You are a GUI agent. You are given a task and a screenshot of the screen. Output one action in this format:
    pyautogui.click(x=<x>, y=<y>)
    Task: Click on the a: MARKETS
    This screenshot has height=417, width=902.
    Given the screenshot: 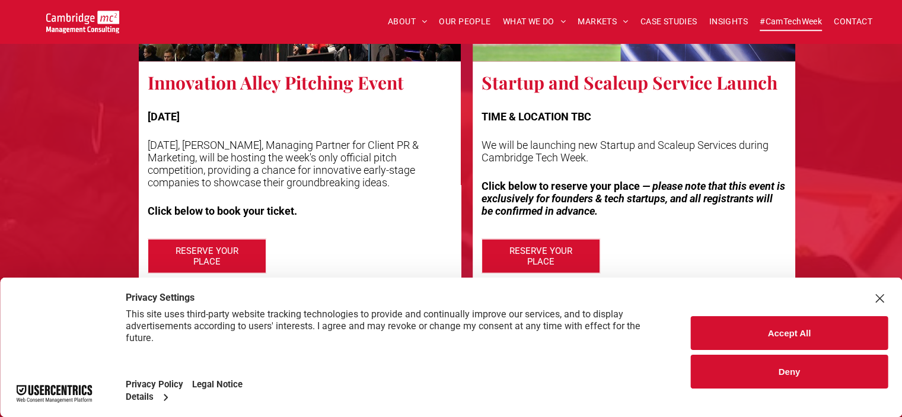 What is the action you would take?
    pyautogui.click(x=602, y=21)
    